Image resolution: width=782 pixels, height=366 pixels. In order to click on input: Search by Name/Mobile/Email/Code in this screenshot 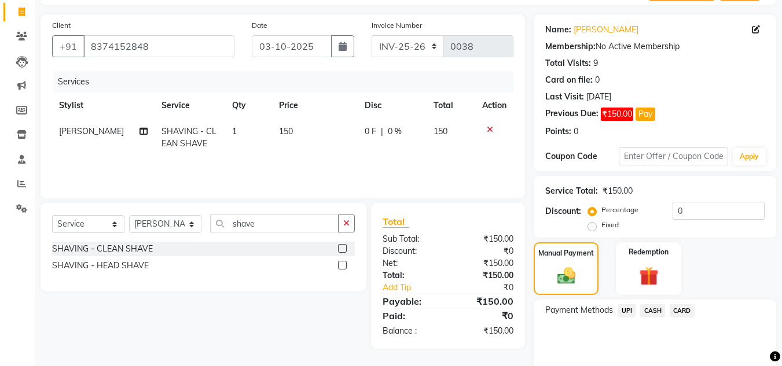, I will do `click(159, 46)`.